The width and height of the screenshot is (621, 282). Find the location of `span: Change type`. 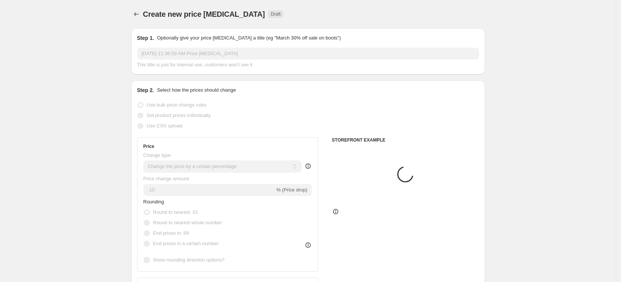

span: Change type is located at coordinates (157, 155).